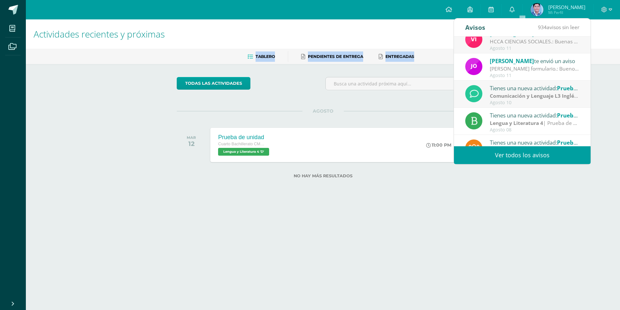  I want to click on span: Tablero, so click(265, 56).